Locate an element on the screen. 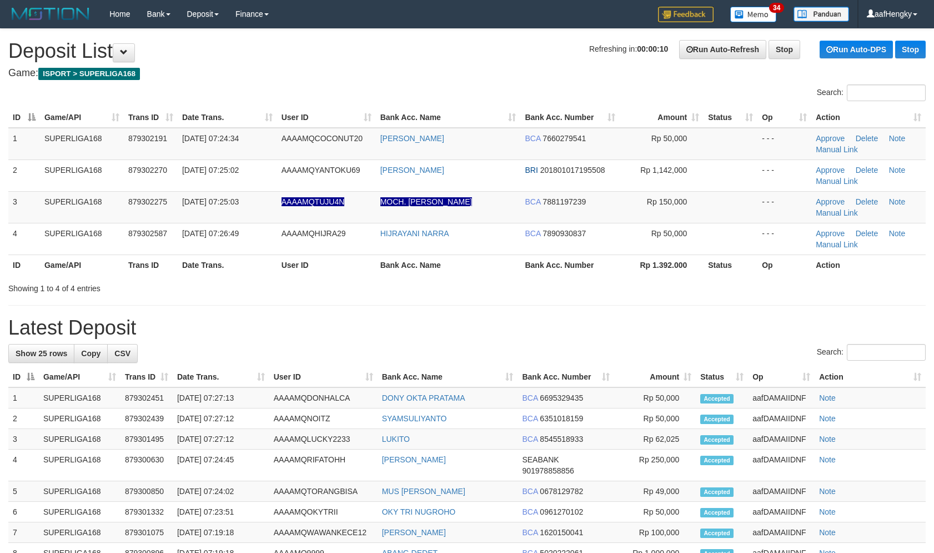  div: Showing 1 to 4 of 4 entries is located at coordinates (194, 286).